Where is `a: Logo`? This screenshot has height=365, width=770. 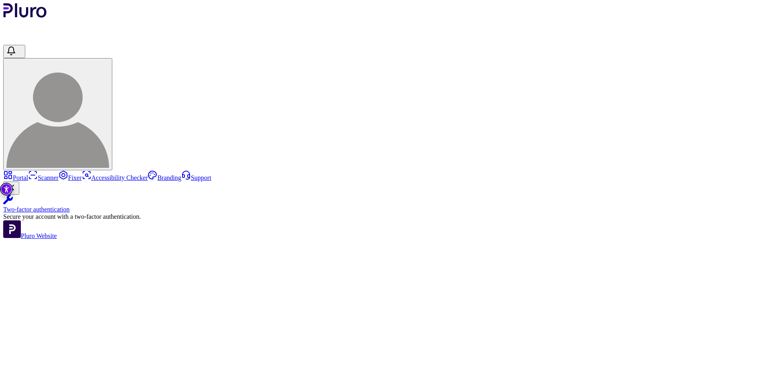 a: Logo is located at coordinates (25, 15).